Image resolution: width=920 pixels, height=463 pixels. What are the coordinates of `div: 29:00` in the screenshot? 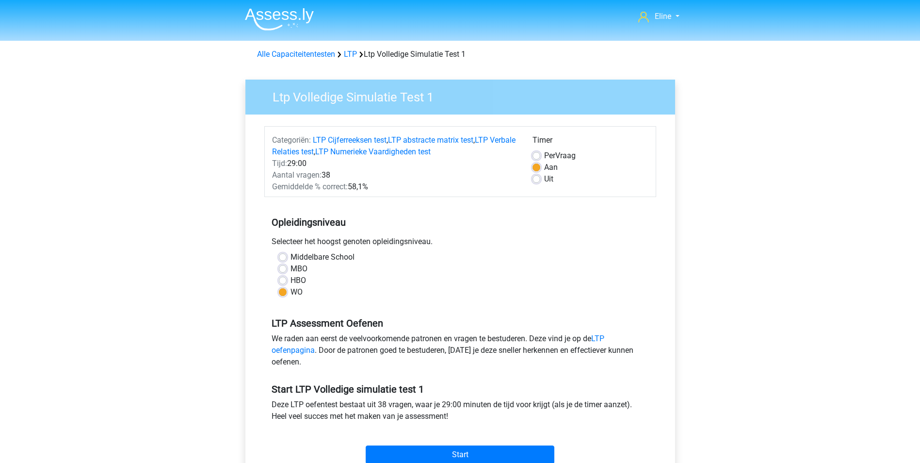 It's located at (395, 163).